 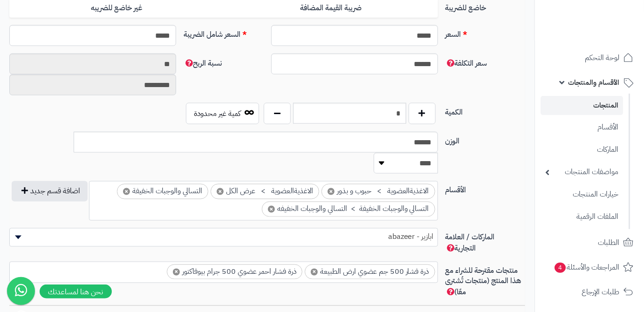 What do you see at coordinates (483, 282) in the screenshot?
I see `span: منتجات مقترحة للشراء مع هذا المنتج (منتجات تُشترى معًا)` at bounding box center [483, 282].